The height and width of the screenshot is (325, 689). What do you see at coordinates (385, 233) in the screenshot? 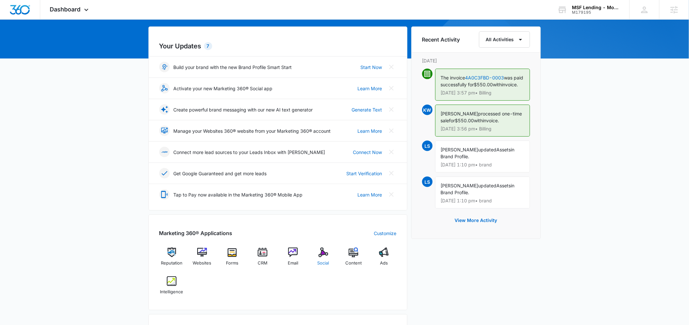
I see `a: Customize` at bounding box center [385, 233].